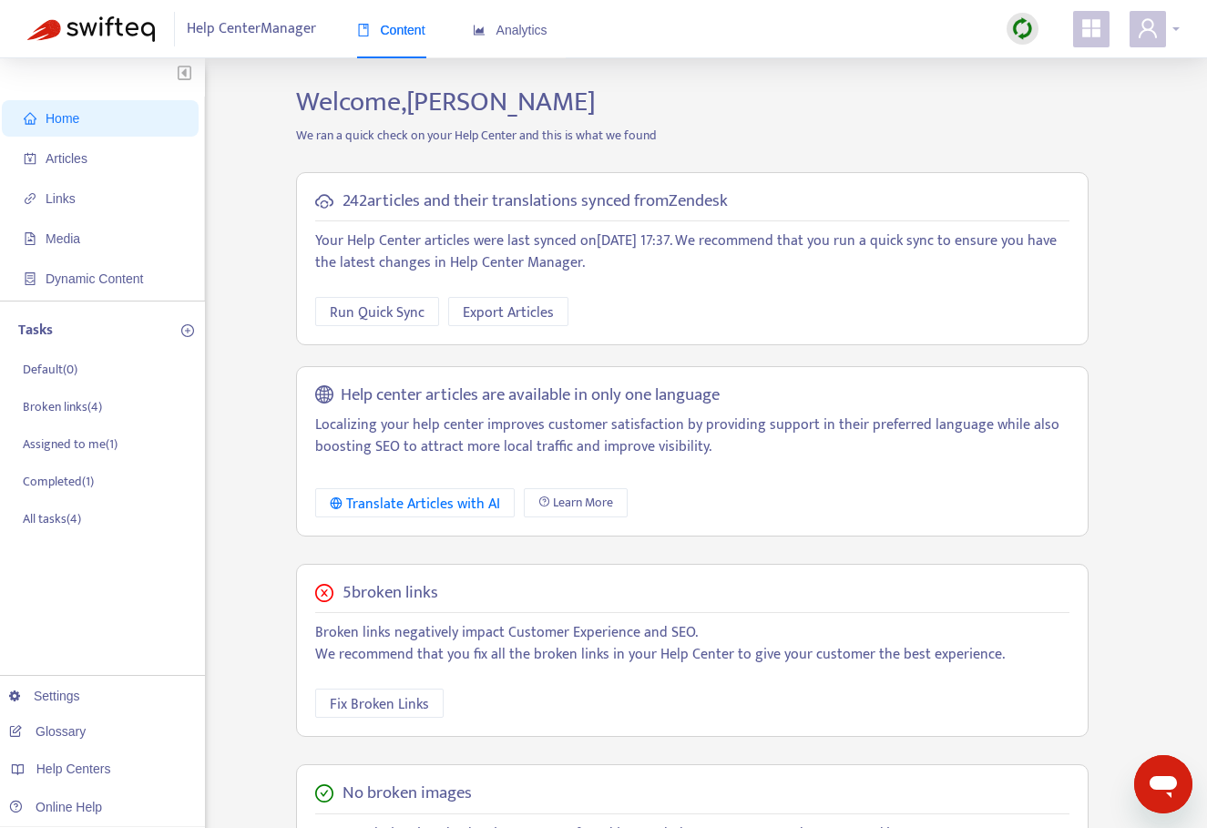  What do you see at coordinates (363, 30) in the screenshot?
I see `span: book` at bounding box center [363, 30].